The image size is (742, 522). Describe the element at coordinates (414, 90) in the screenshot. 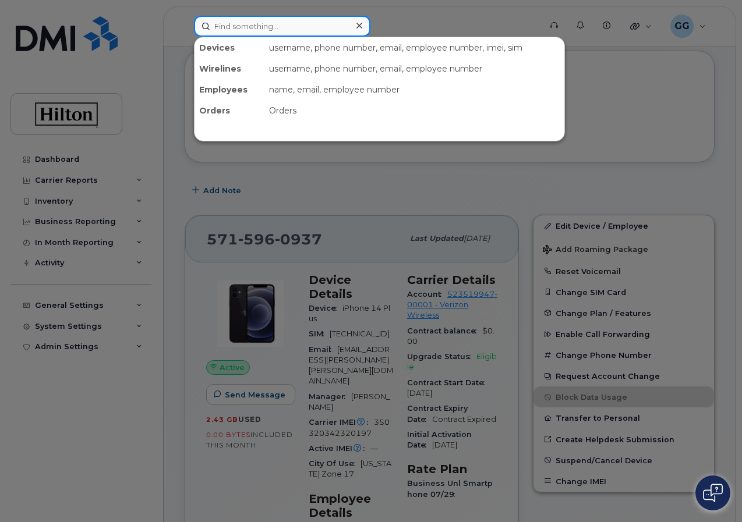

I see `div: name, email, employee number` at that location.